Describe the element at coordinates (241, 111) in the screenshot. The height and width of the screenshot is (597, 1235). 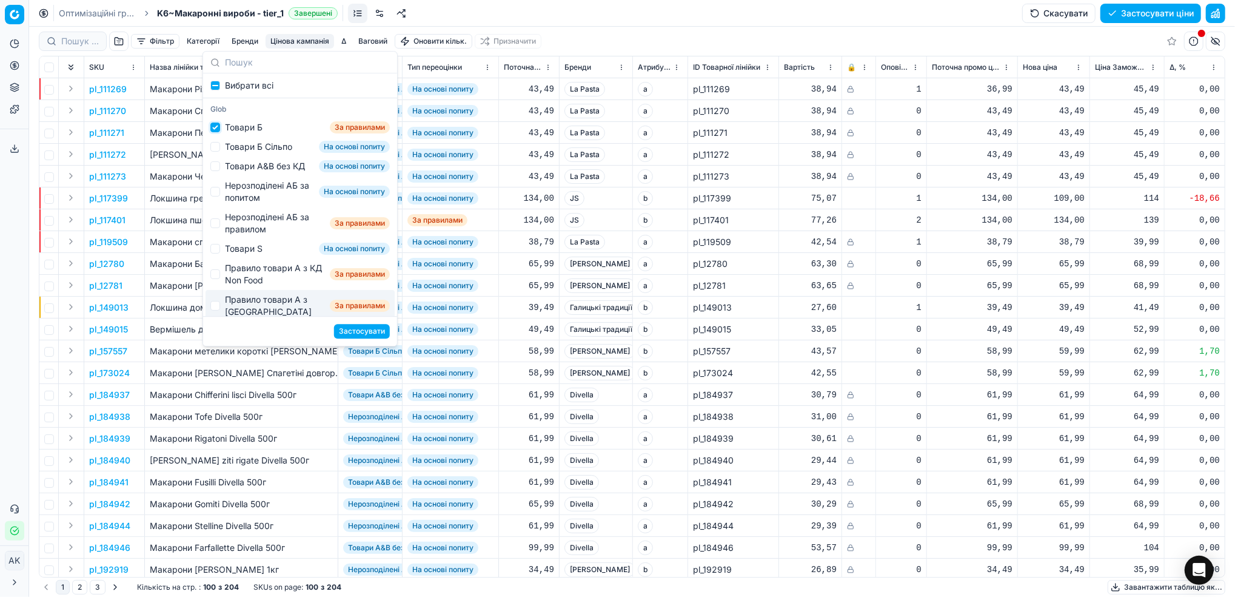
I see `div: Макарони Спиральки La Pasta 400г` at that location.